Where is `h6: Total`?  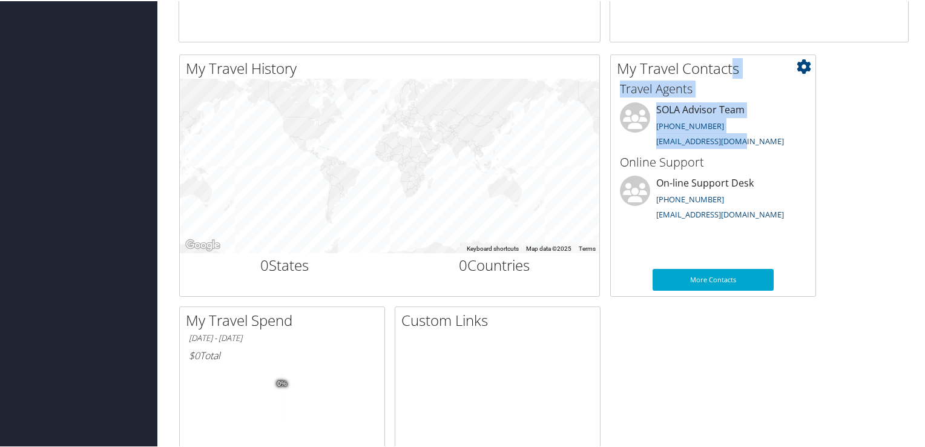
h6: Total is located at coordinates (282, 354).